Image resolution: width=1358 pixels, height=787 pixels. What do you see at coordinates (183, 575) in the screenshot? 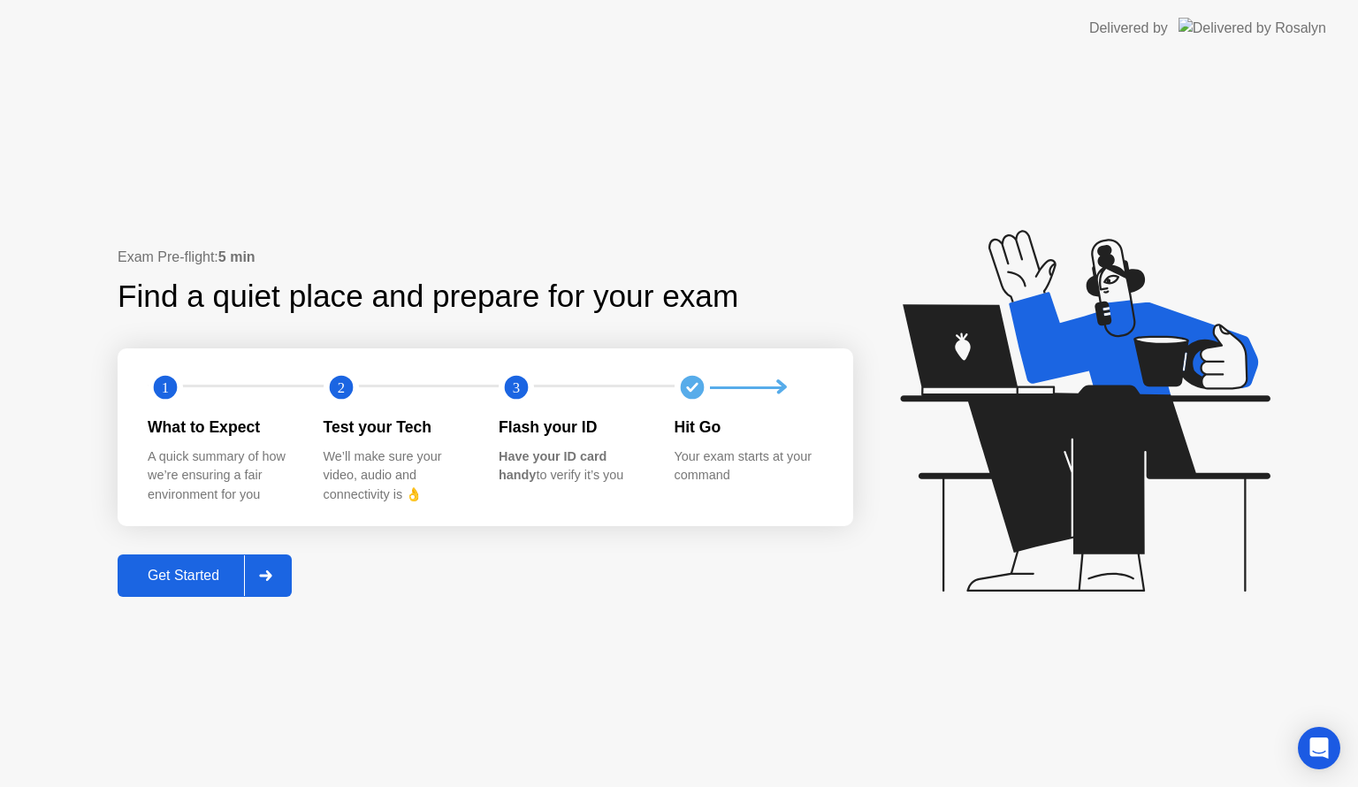
I see `div: Get Started` at bounding box center [183, 575].